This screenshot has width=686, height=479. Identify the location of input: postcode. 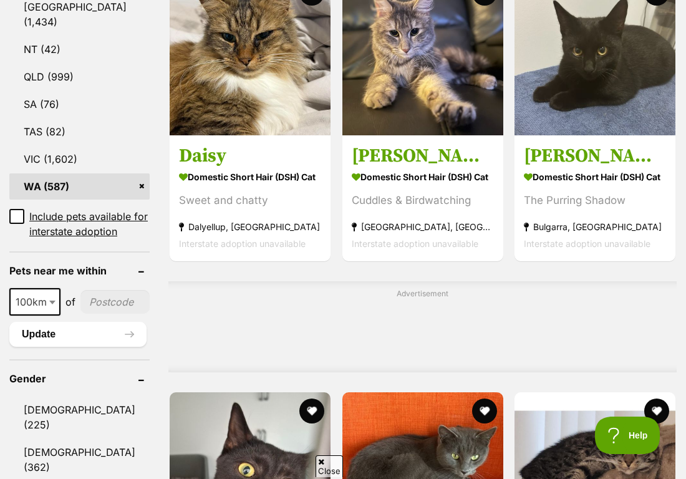
(115, 302).